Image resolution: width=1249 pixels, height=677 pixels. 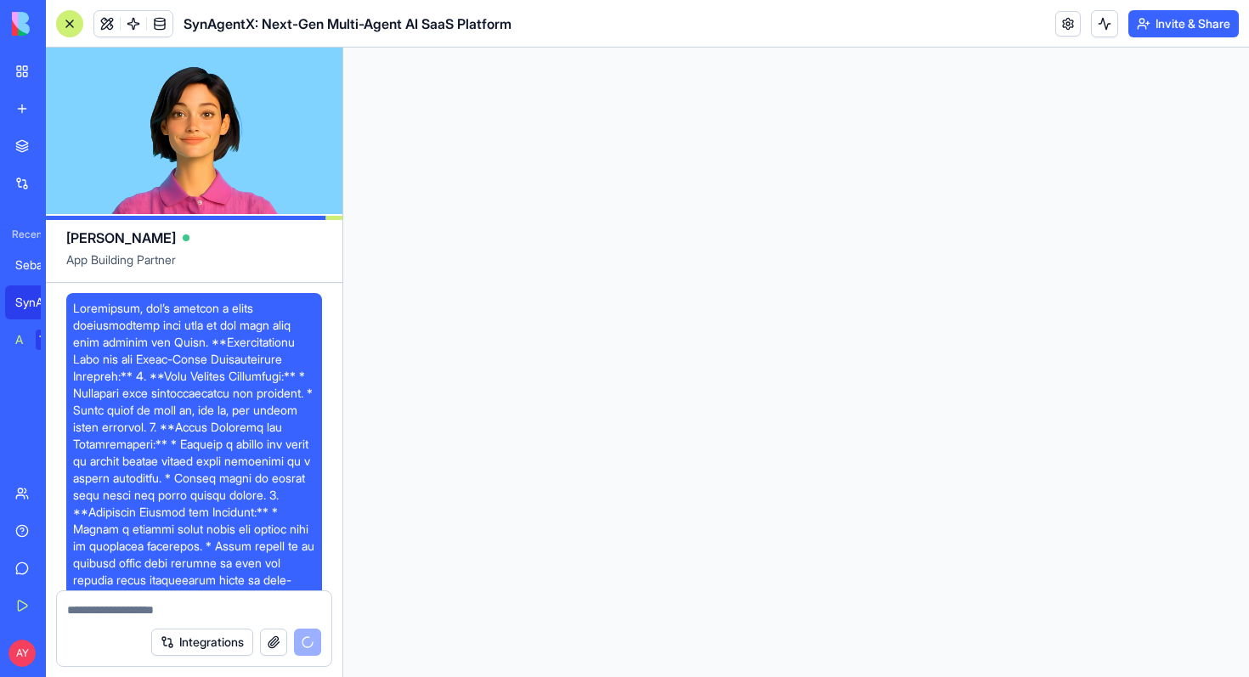 I want to click on span: Recent, so click(x=23, y=235).